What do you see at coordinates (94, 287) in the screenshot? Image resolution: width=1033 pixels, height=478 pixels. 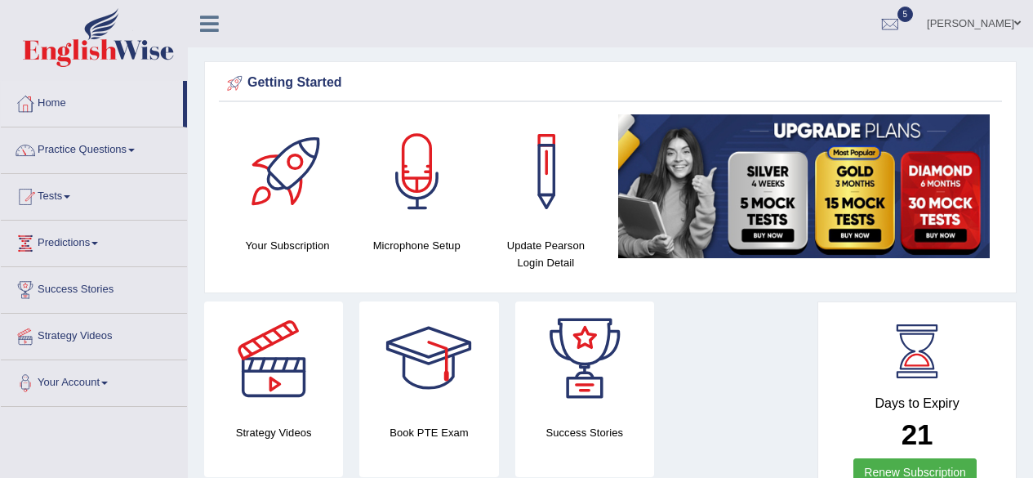 I see `a: Success Stories` at bounding box center [94, 287].